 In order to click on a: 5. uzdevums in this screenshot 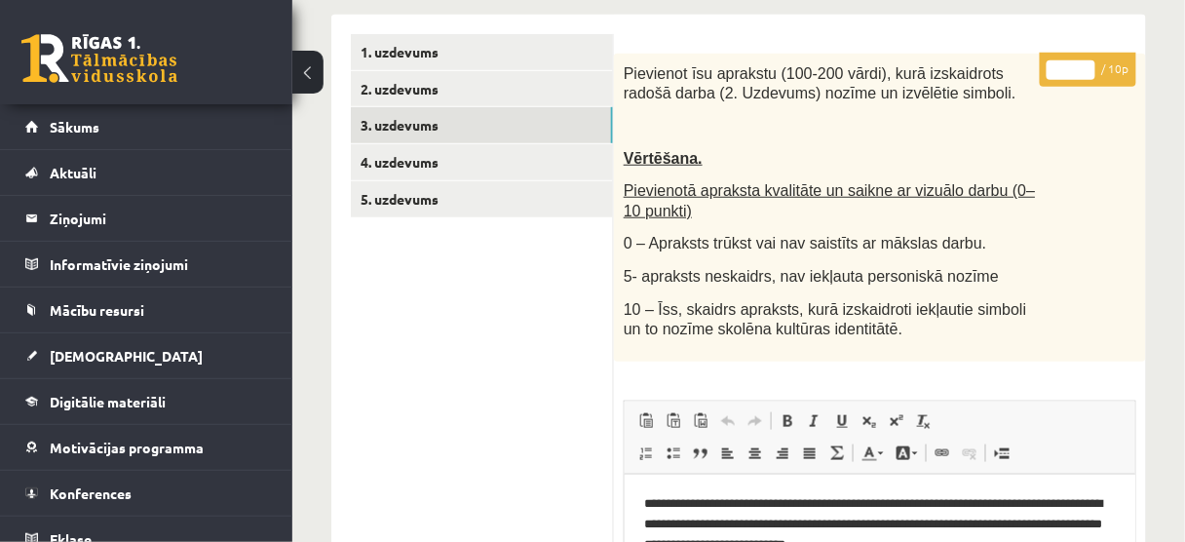, I will do `click(481, 199)`.